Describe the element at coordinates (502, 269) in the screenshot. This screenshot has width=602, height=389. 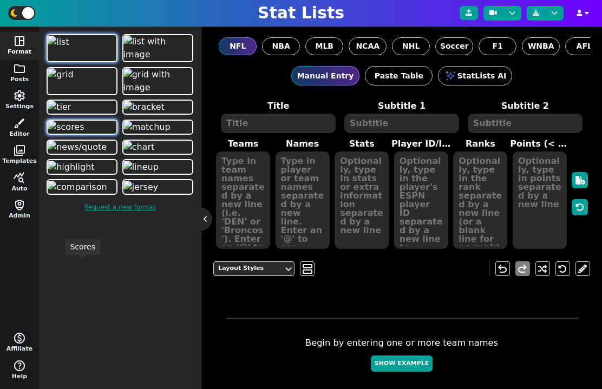
I see `span: undo` at that location.